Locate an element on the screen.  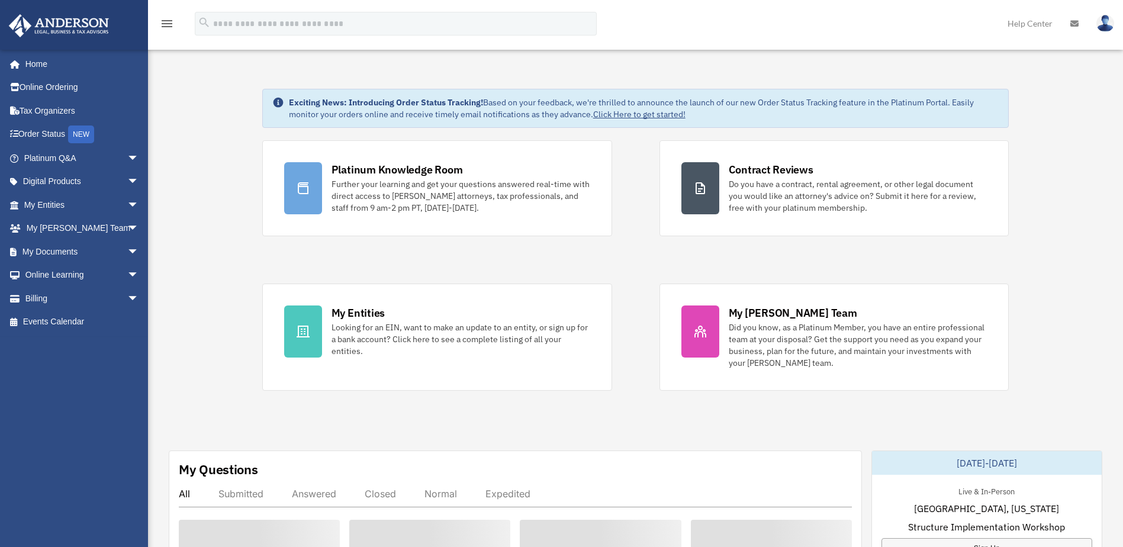
div: Looking for an EIN, want to make an update to an entity, or sign up for a bank account? Click her... is located at coordinates (461, 339).